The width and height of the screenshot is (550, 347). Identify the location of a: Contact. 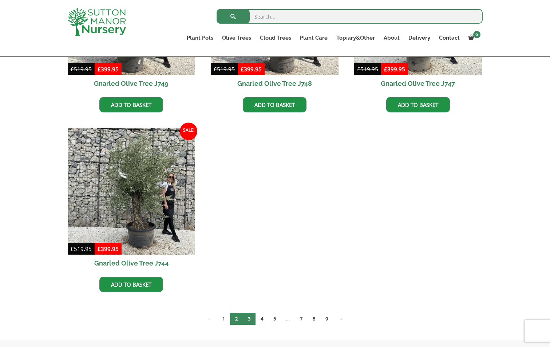
(449, 38).